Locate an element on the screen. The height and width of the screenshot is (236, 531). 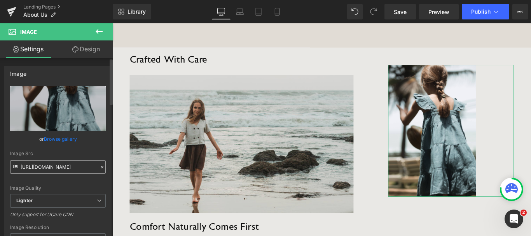
span: Save is located at coordinates (400, 12).